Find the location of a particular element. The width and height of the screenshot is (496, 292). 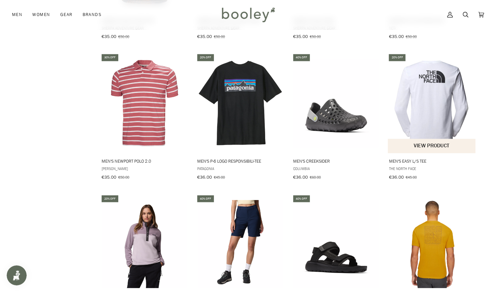

span: Men's Newport Polo 2.0 is located at coordinates (145, 161).